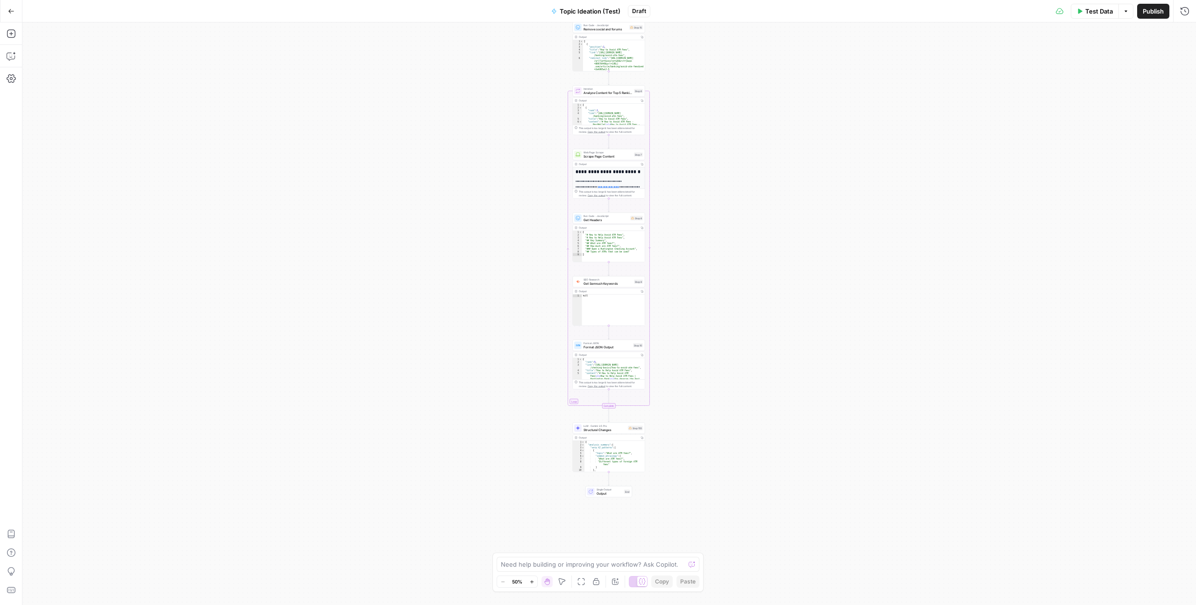 This screenshot has height=605, width=1196. I want to click on g: Edge from step_155 to end, so click(609, 478).